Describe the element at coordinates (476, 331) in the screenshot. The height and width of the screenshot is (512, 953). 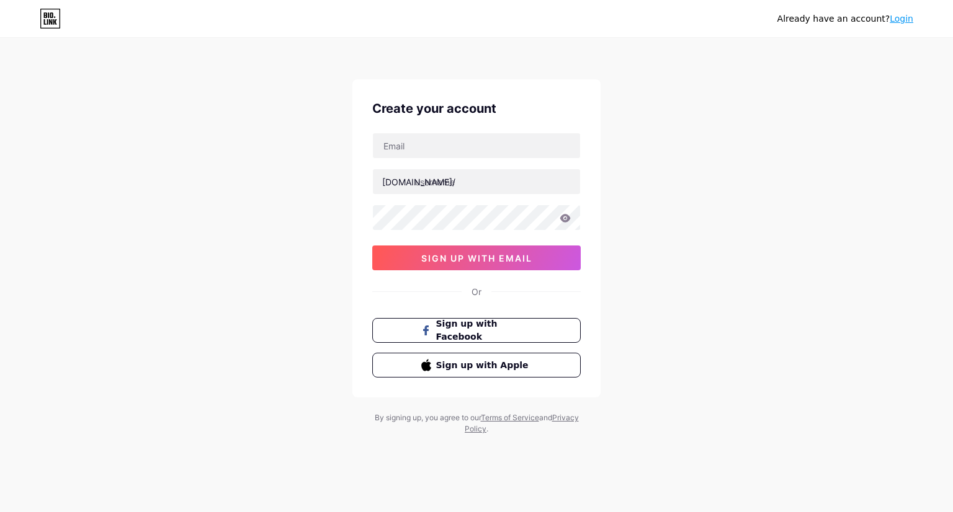
I see `button: Sign up with Facebook` at that location.